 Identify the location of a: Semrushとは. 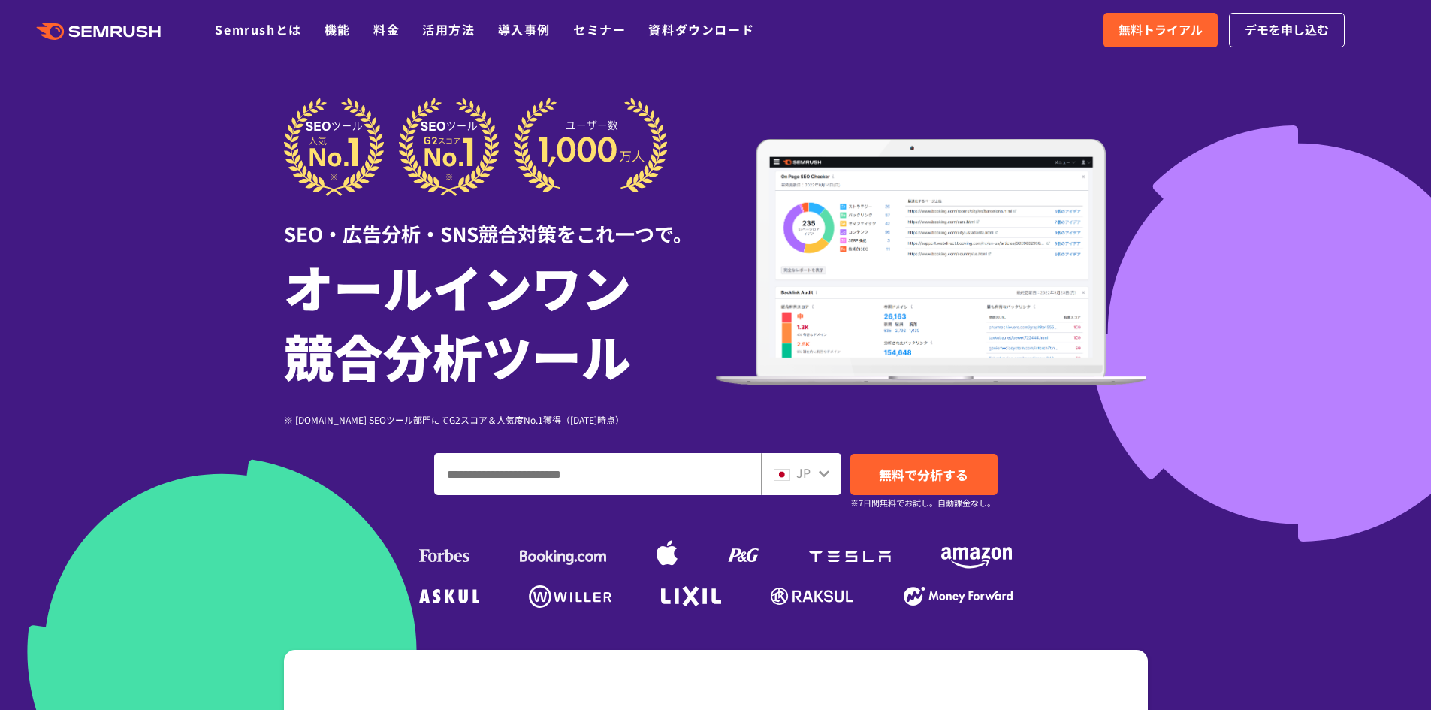
(258, 29).